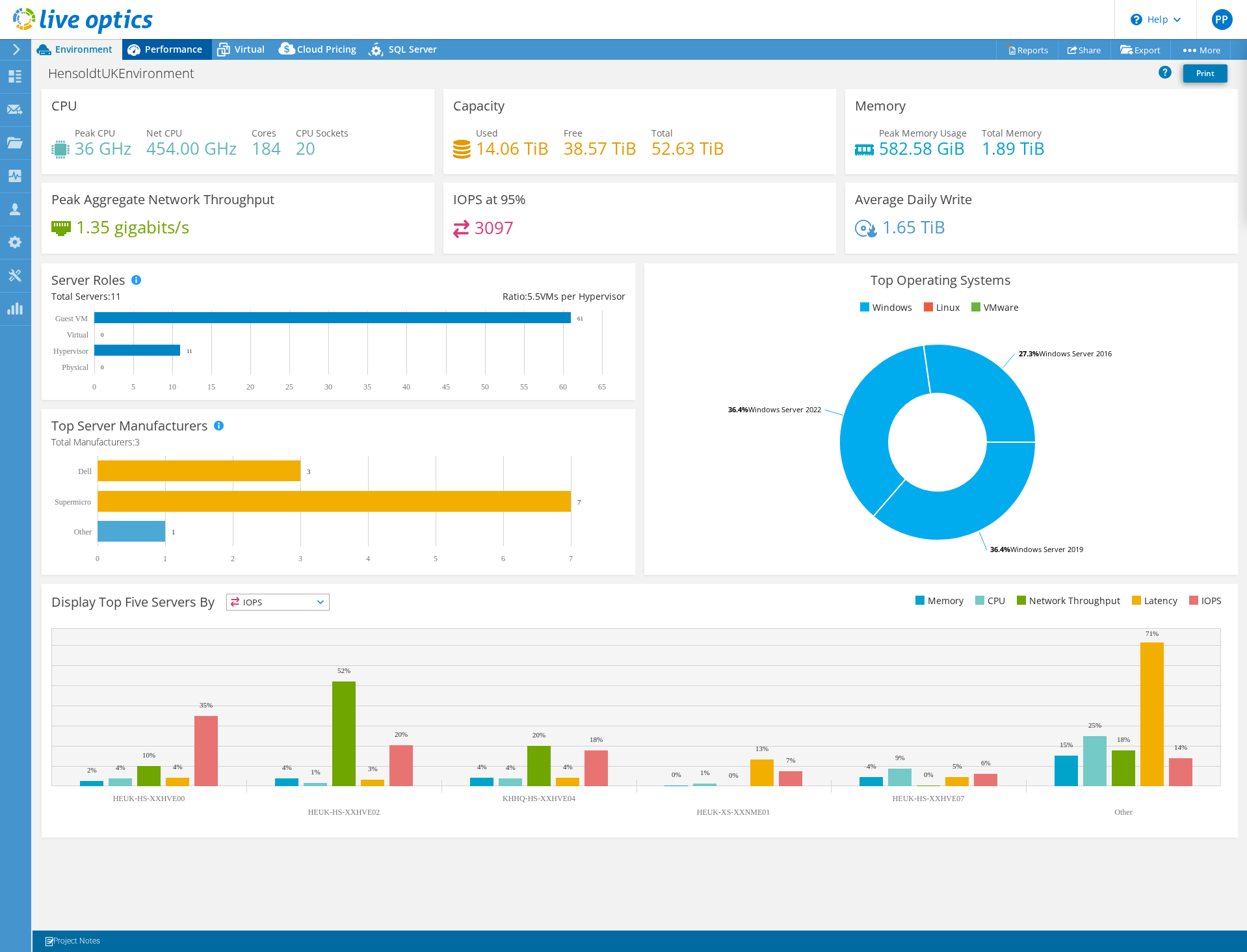 This screenshot has width=1247, height=952. I want to click on span: SQL Server, so click(413, 49).